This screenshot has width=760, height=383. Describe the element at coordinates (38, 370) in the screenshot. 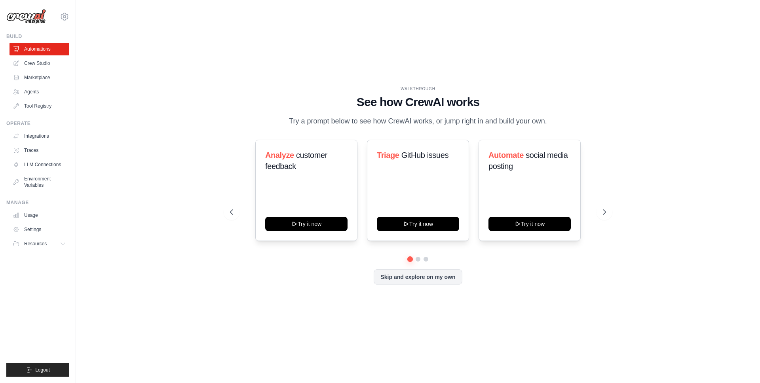

I see `button: Logout` at that location.